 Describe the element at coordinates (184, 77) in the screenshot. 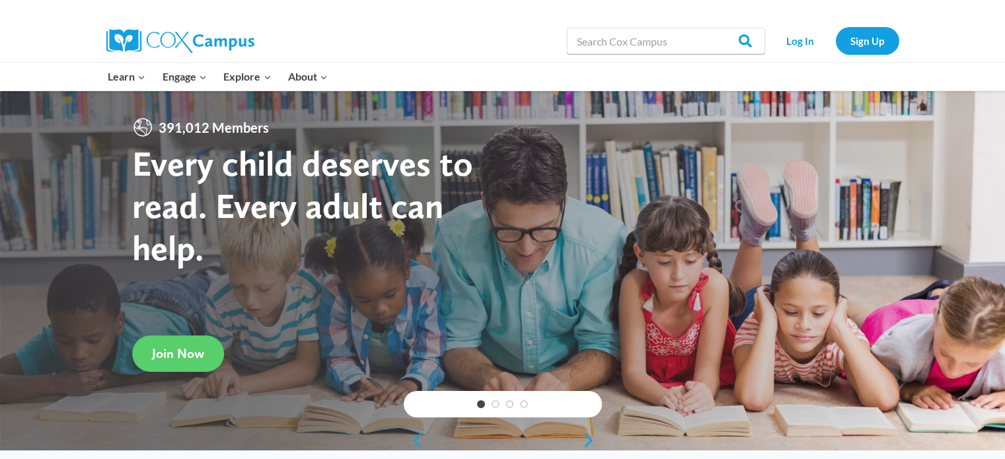

I see `span: Engage` at that location.